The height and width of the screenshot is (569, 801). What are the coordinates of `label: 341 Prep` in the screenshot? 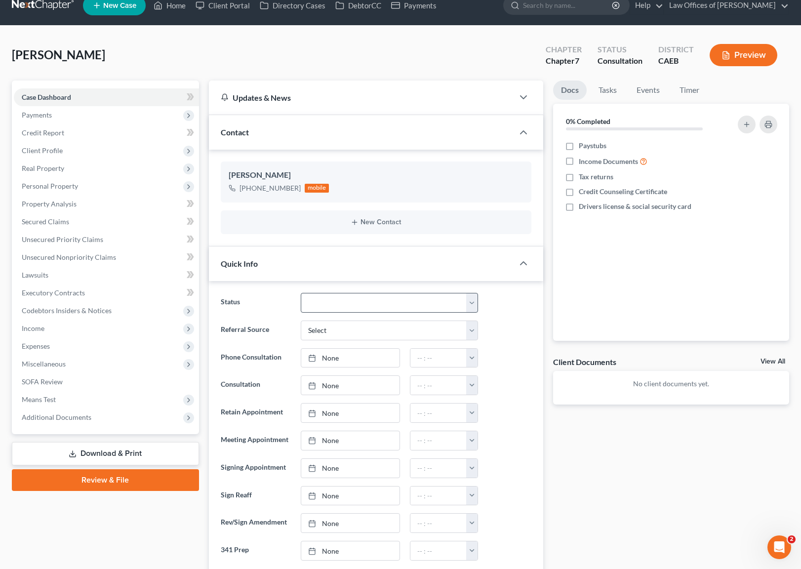 It's located at (256, 551).